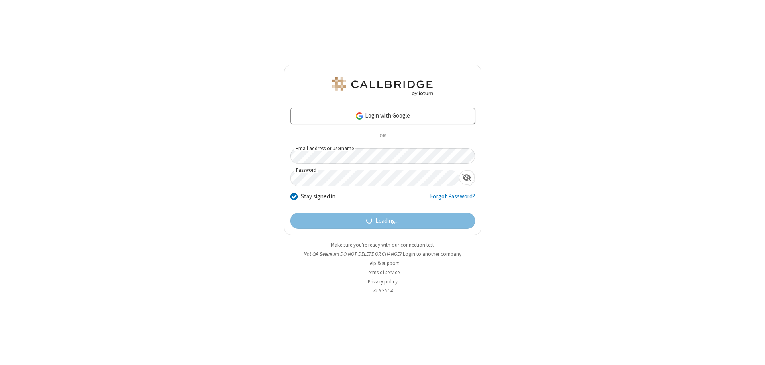  Describe the element at coordinates (383, 254) in the screenshot. I see `li: Not QA Selenium DO NOT DELETE OR CHANGE?` at that location.